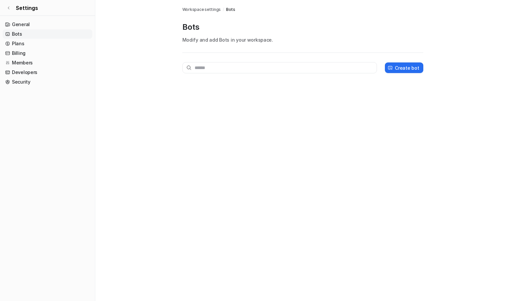  I want to click on button: Create bot, so click(403, 68).